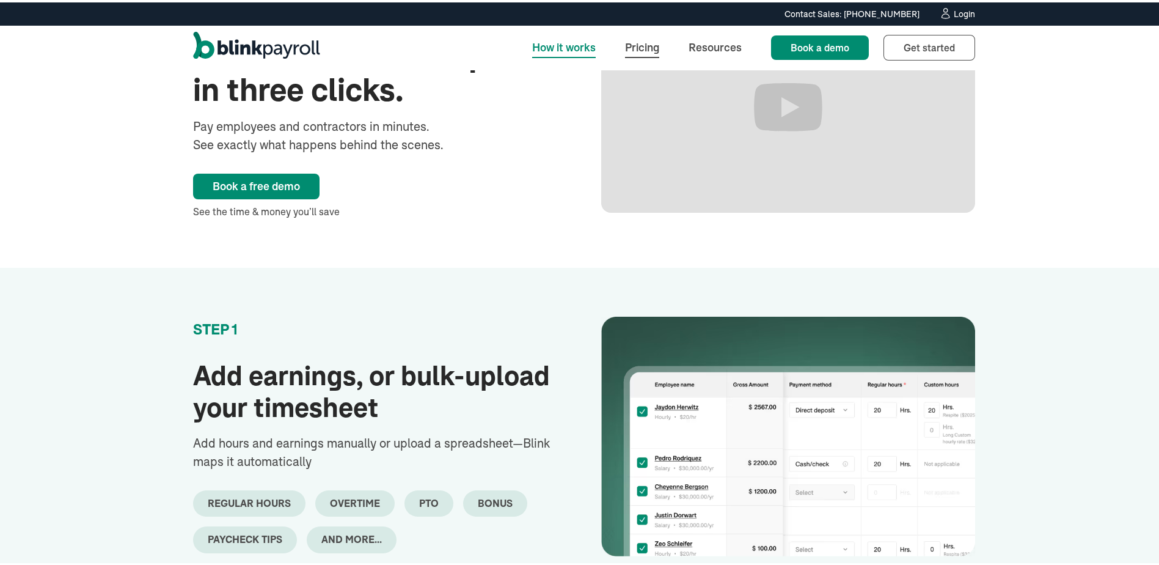 This screenshot has width=1159, height=565. What do you see at coordinates (351, 536) in the screenshot?
I see `div: and more...` at bounding box center [351, 536].